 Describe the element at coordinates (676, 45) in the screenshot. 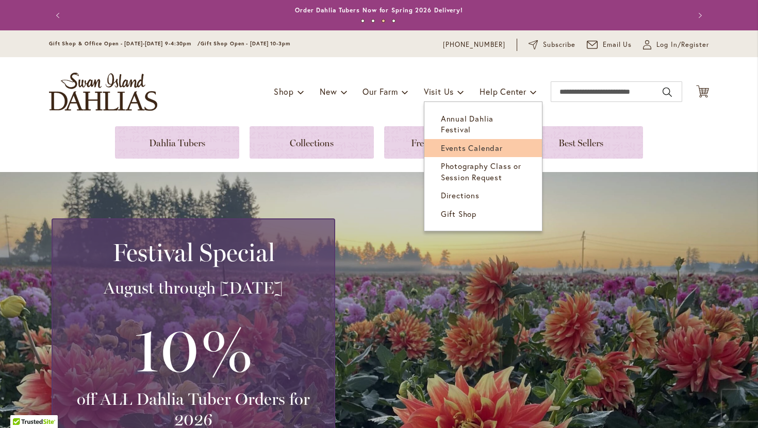

I see `a: Log In/Register` at that location.